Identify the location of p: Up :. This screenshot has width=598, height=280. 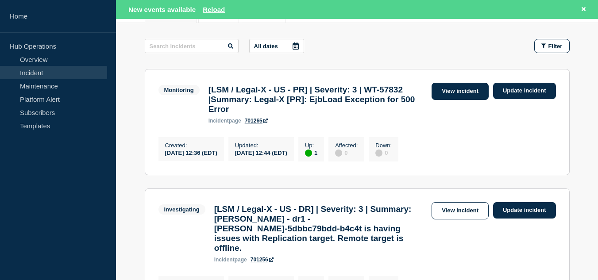
(311, 145).